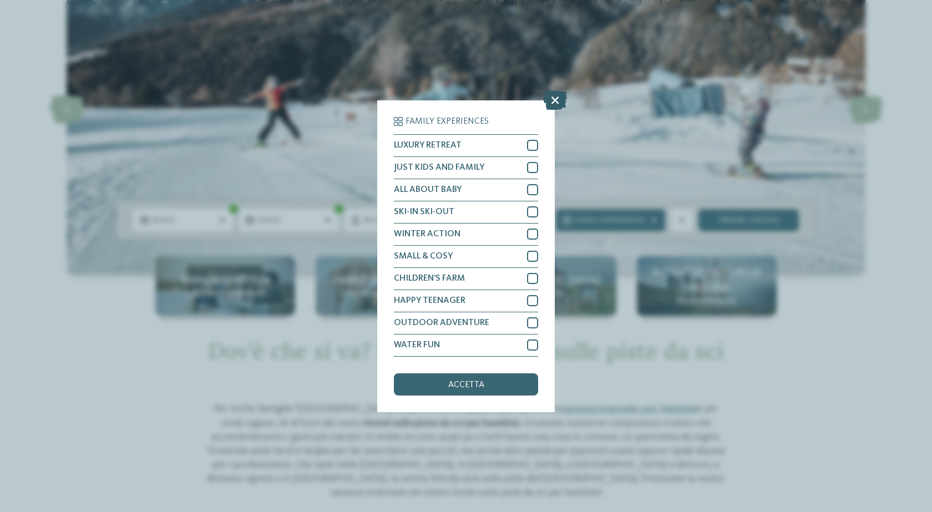  Describe the element at coordinates (442, 323) in the screenshot. I see `span: OUTDOOR ADVENTURE` at that location.